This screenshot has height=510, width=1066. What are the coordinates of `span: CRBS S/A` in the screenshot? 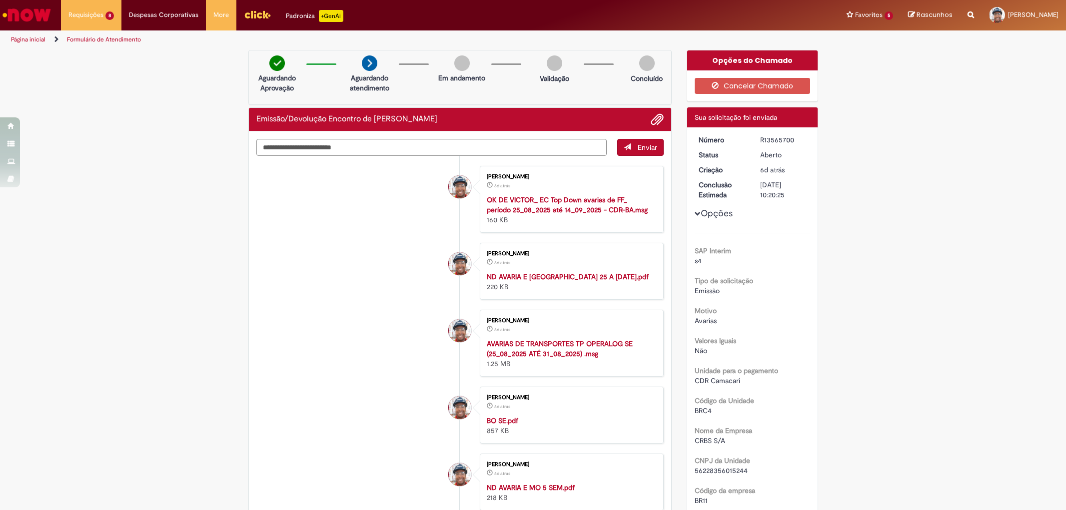 It's located at (710, 441).